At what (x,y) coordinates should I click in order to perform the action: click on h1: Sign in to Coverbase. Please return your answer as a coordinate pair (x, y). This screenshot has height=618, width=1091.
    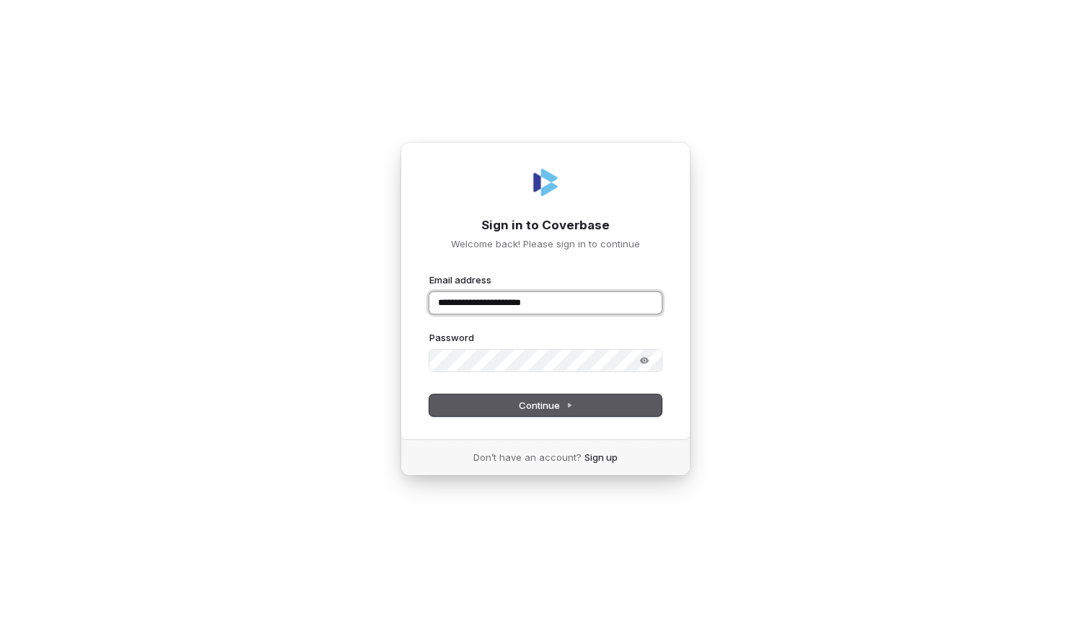
    Looking at the image, I should click on (545, 226).